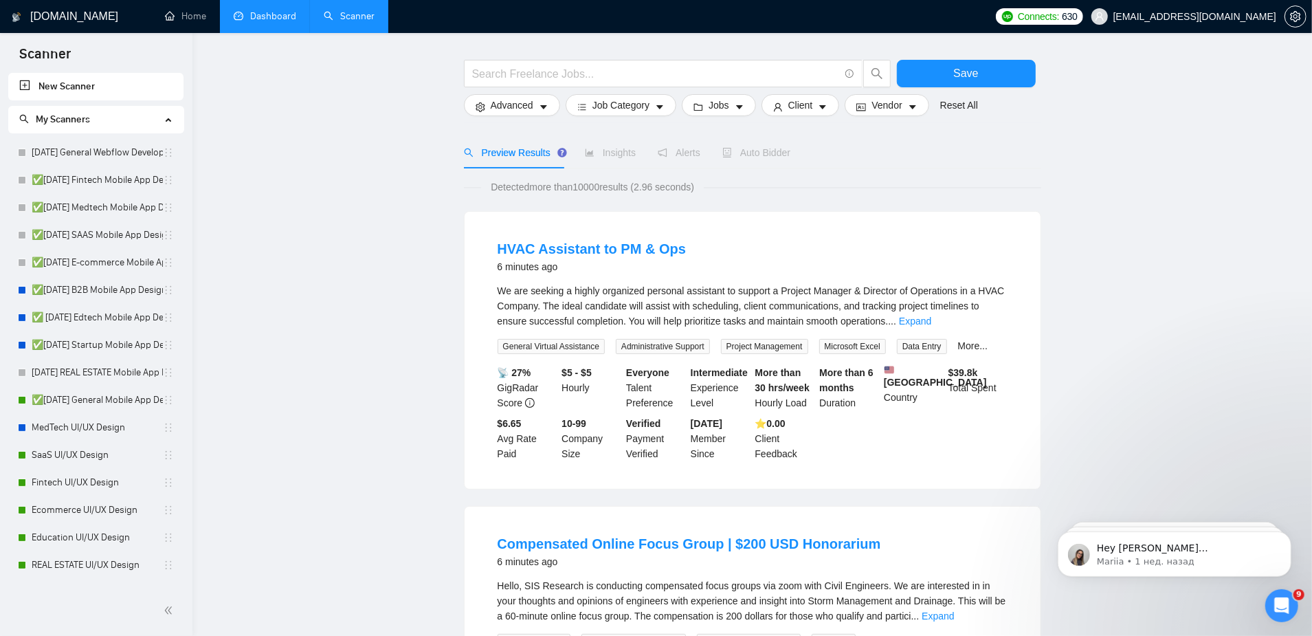  I want to click on li: 7/17/25 REAL ESTATE Mobile App Design, so click(96, 372).